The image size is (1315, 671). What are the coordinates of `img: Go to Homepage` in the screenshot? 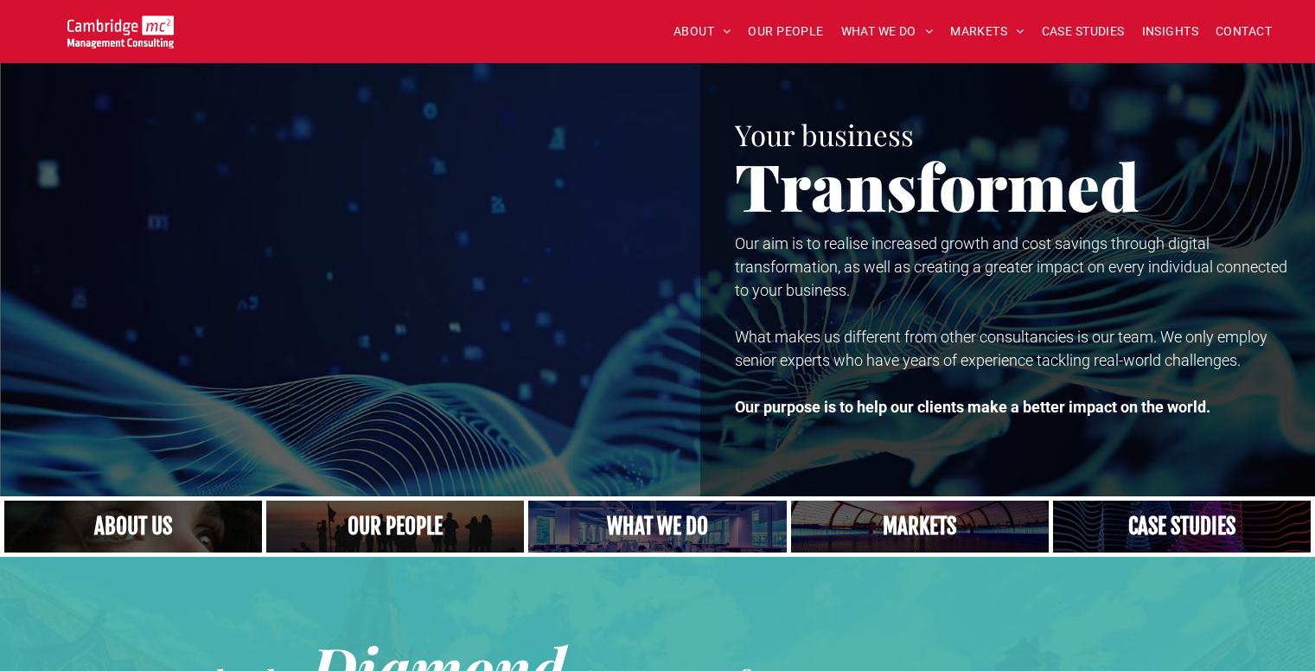 It's located at (120, 32).